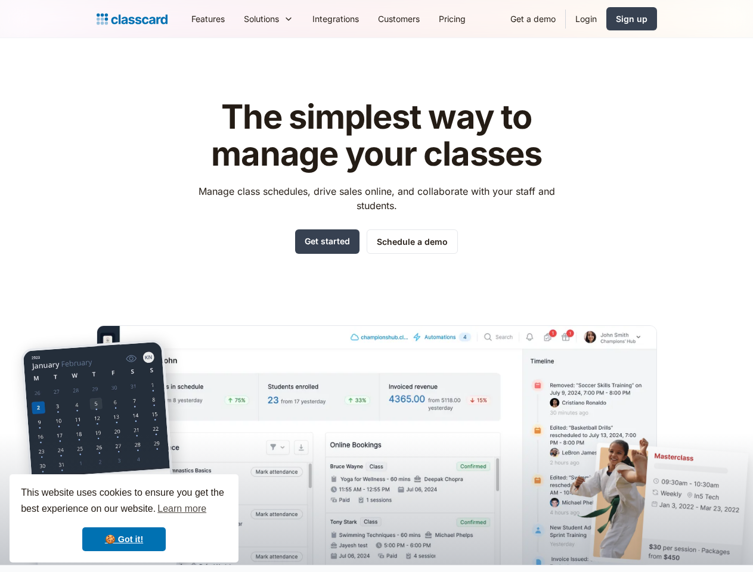 This screenshot has width=753, height=572. Describe the element at coordinates (132, 19) in the screenshot. I see `a: home` at that location.